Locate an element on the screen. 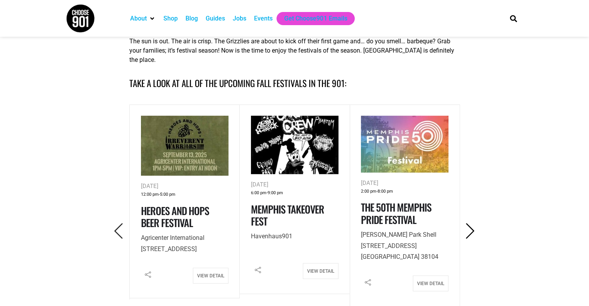  a: About is located at coordinates (138, 19).